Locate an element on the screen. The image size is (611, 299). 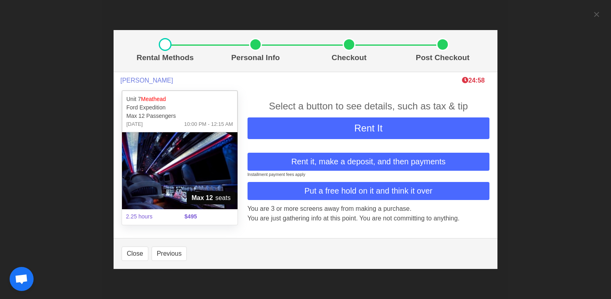
button: Previous is located at coordinates (169, 253).